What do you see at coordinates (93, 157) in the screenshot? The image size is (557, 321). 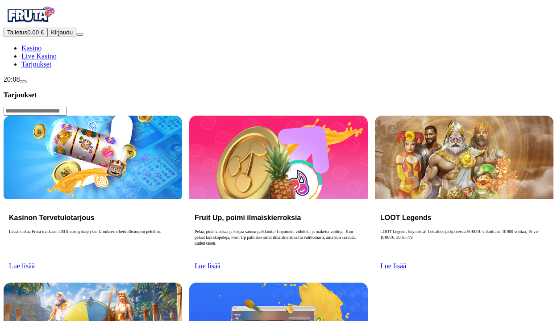 I see `img: Kasinon Tervetulotarjous` at bounding box center [93, 157].